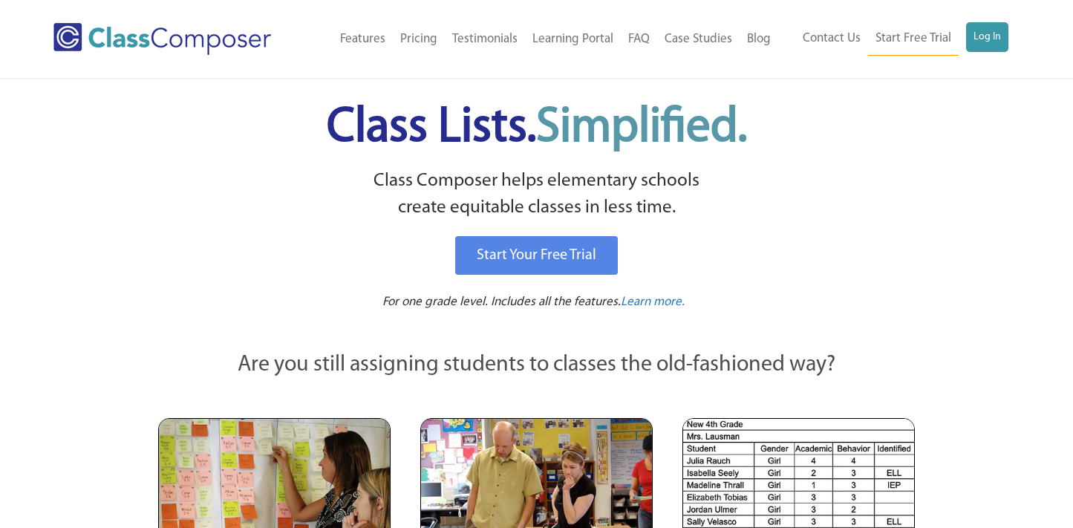 Image resolution: width=1073 pixels, height=528 pixels. Describe the element at coordinates (536, 255) in the screenshot. I see `a: Start Your Free Trial` at that location.